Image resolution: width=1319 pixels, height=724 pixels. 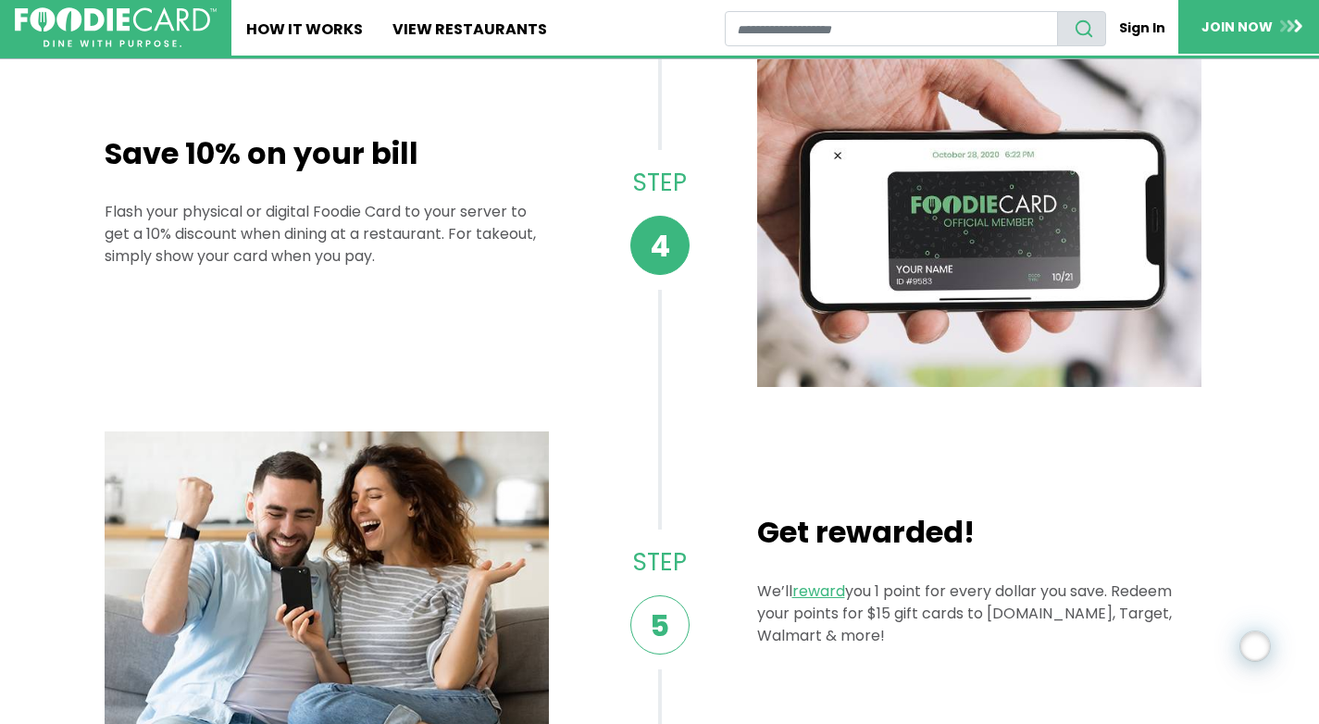 I want to click on h2: Get rewarded!, so click(x=979, y=532).